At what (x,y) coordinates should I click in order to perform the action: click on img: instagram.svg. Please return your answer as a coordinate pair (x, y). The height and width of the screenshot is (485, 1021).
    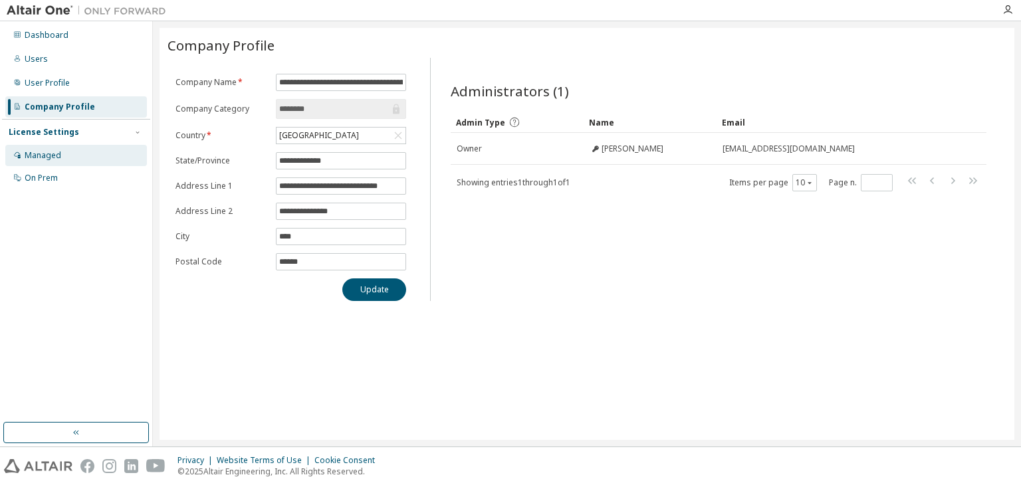
    Looking at the image, I should click on (109, 466).